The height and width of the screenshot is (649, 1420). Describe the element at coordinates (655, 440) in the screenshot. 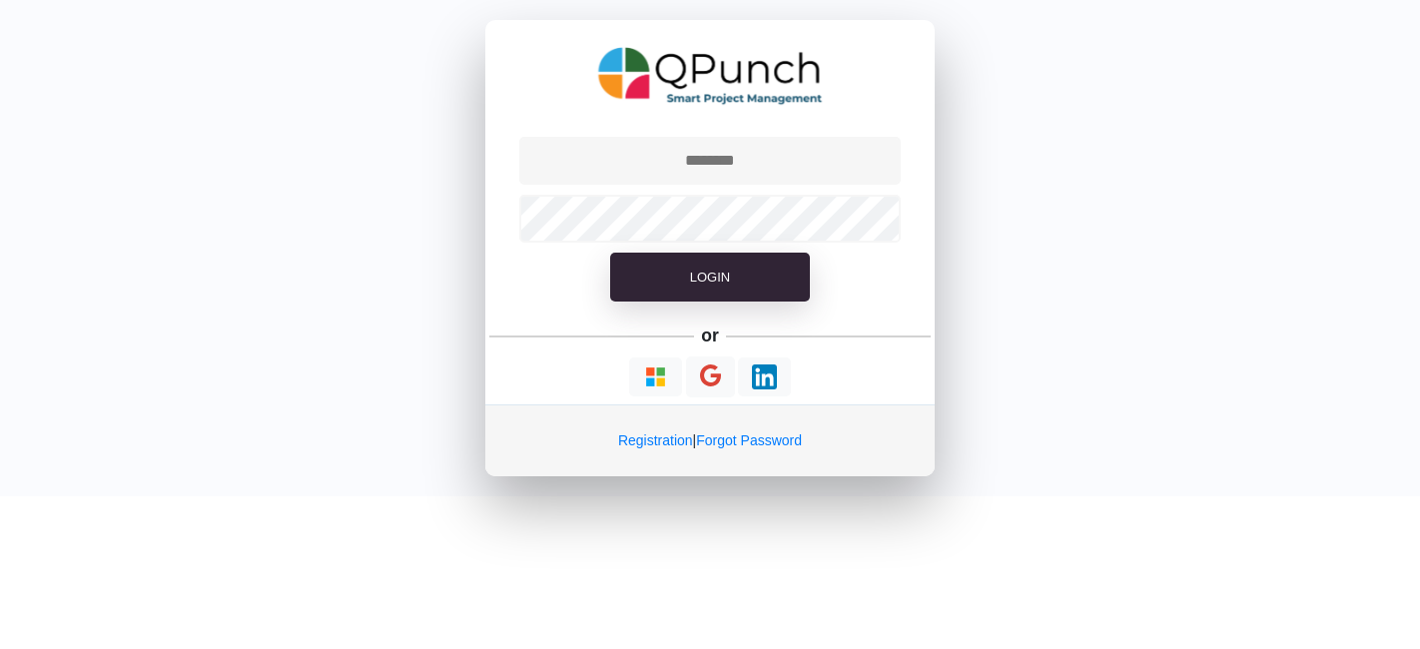

I see `a: Registration` at that location.